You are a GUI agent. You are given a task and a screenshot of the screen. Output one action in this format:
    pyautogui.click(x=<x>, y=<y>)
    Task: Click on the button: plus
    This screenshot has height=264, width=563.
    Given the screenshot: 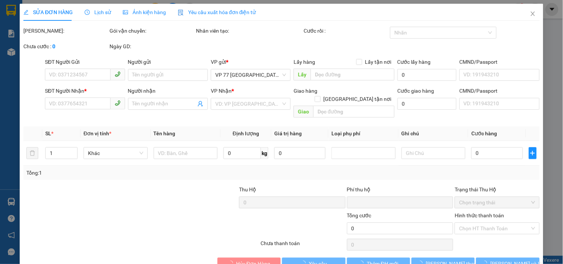 What is the action you would take?
    pyautogui.click(x=533, y=153)
    